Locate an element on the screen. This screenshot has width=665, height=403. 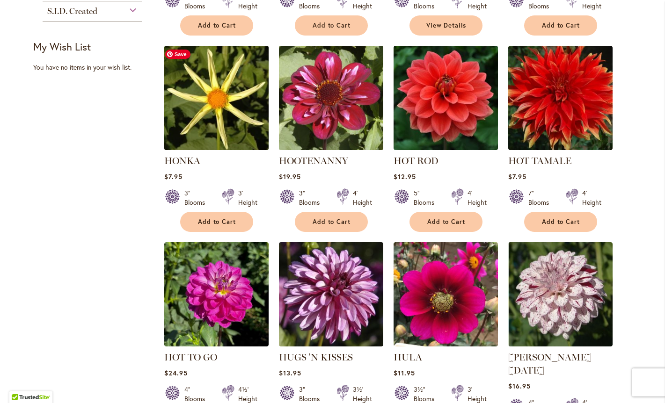
span: $16.95 is located at coordinates (519, 386).